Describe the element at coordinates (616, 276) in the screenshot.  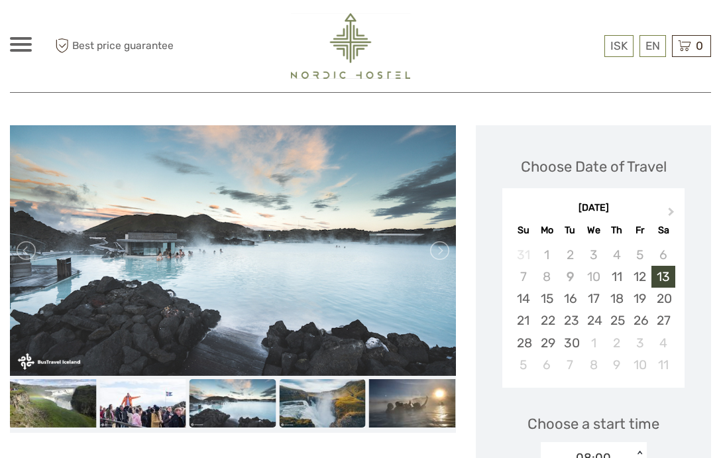
I see `div: Choose Thursday, September 11th, 2025` at that location.